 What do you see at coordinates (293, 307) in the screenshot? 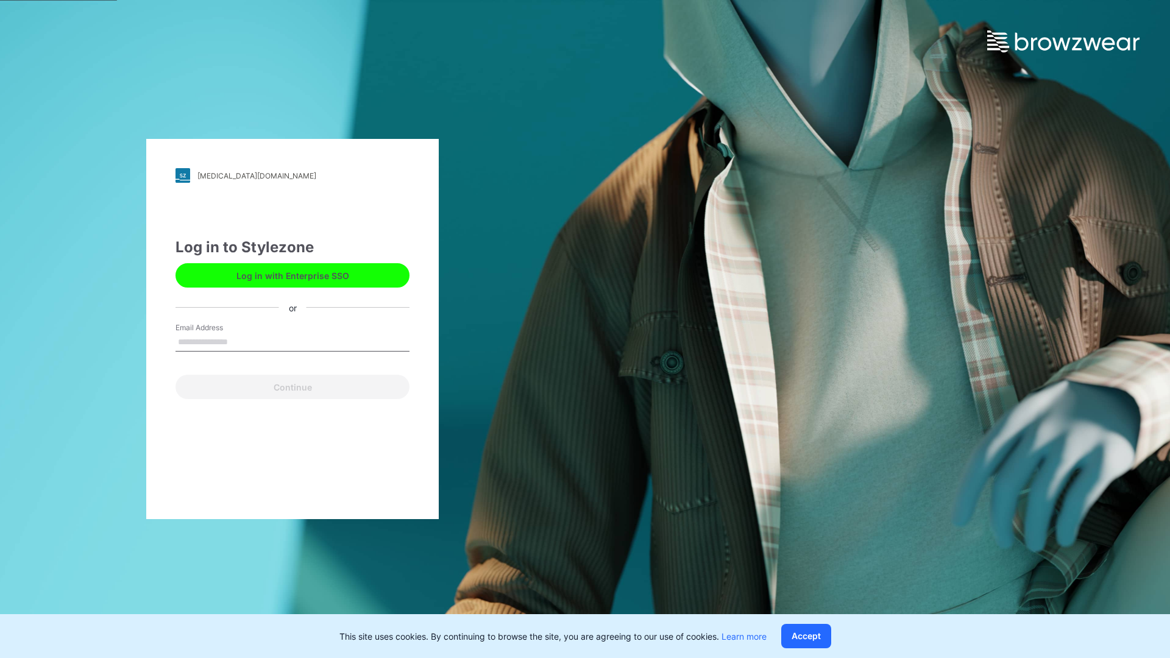
I see `div: or` at bounding box center [293, 307].